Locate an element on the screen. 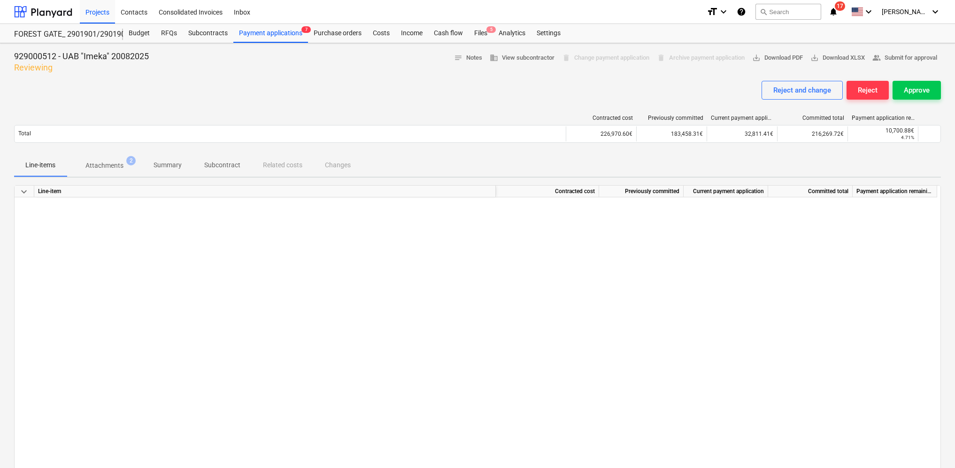  span: View subcontractor is located at coordinates (522, 58).